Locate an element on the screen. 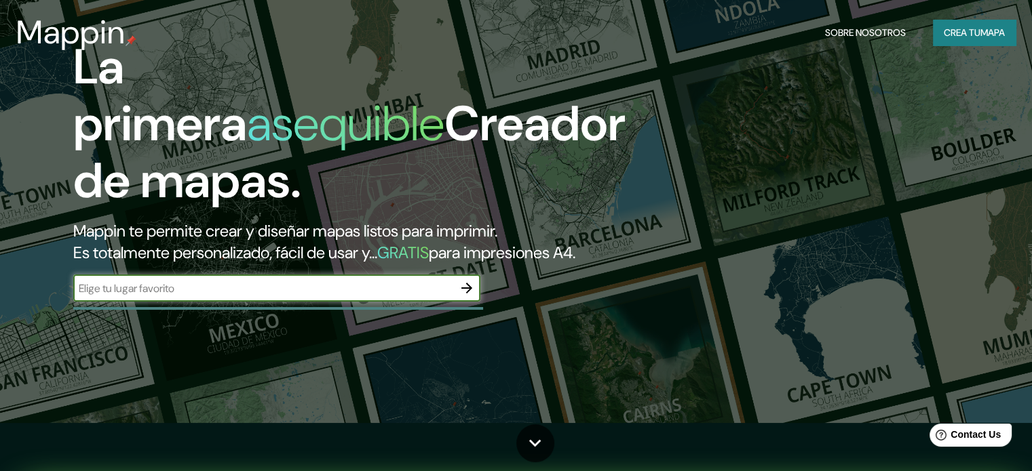 The width and height of the screenshot is (1032, 471). button: Crea tumapa is located at coordinates (974, 33).